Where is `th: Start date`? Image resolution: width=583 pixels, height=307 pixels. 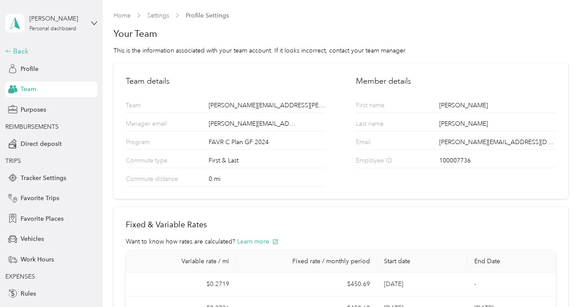
th: Start date is located at coordinates (422, 262).